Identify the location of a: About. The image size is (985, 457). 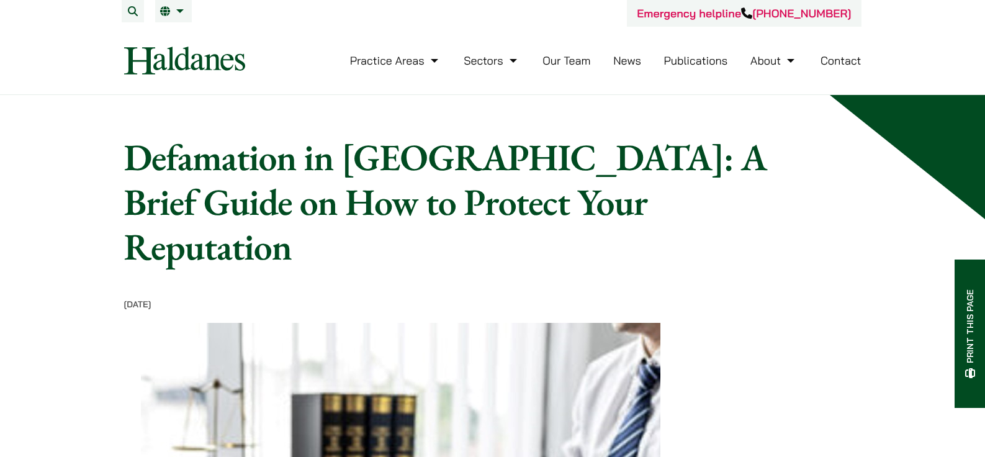
(774, 60).